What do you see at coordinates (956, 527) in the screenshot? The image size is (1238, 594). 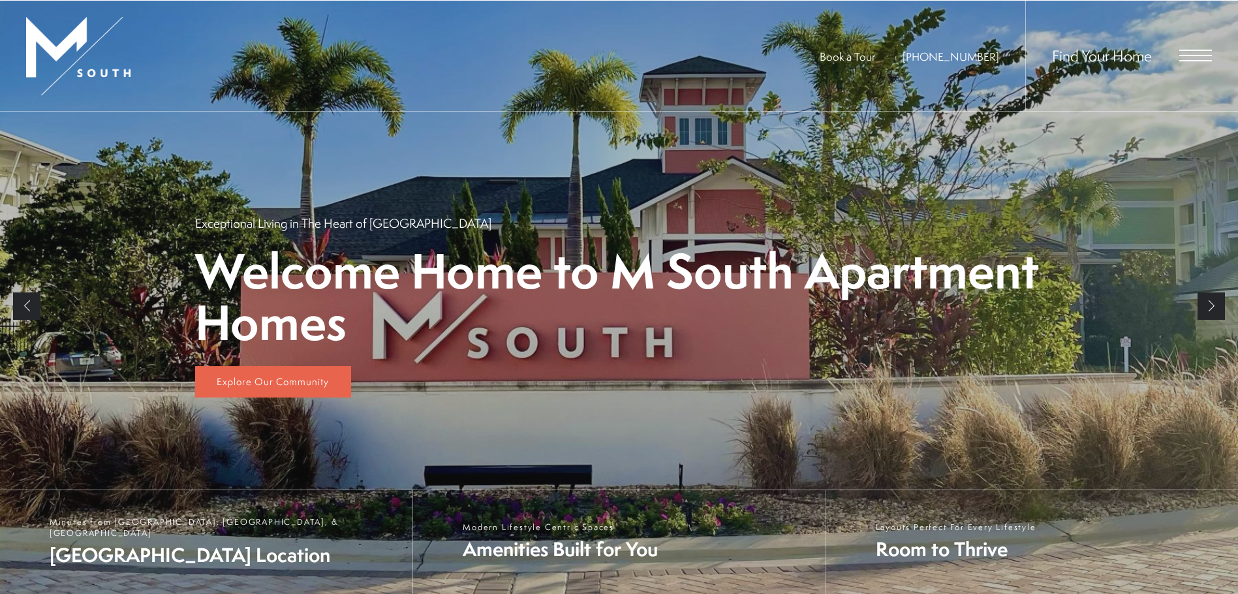 I see `span: Layouts Perfect For Every Lifestyle` at bounding box center [956, 527].